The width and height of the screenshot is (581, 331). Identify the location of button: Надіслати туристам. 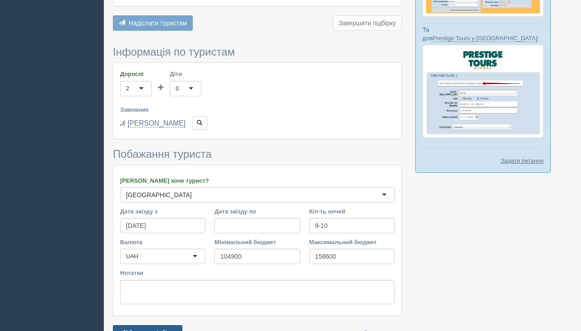
(153, 23).